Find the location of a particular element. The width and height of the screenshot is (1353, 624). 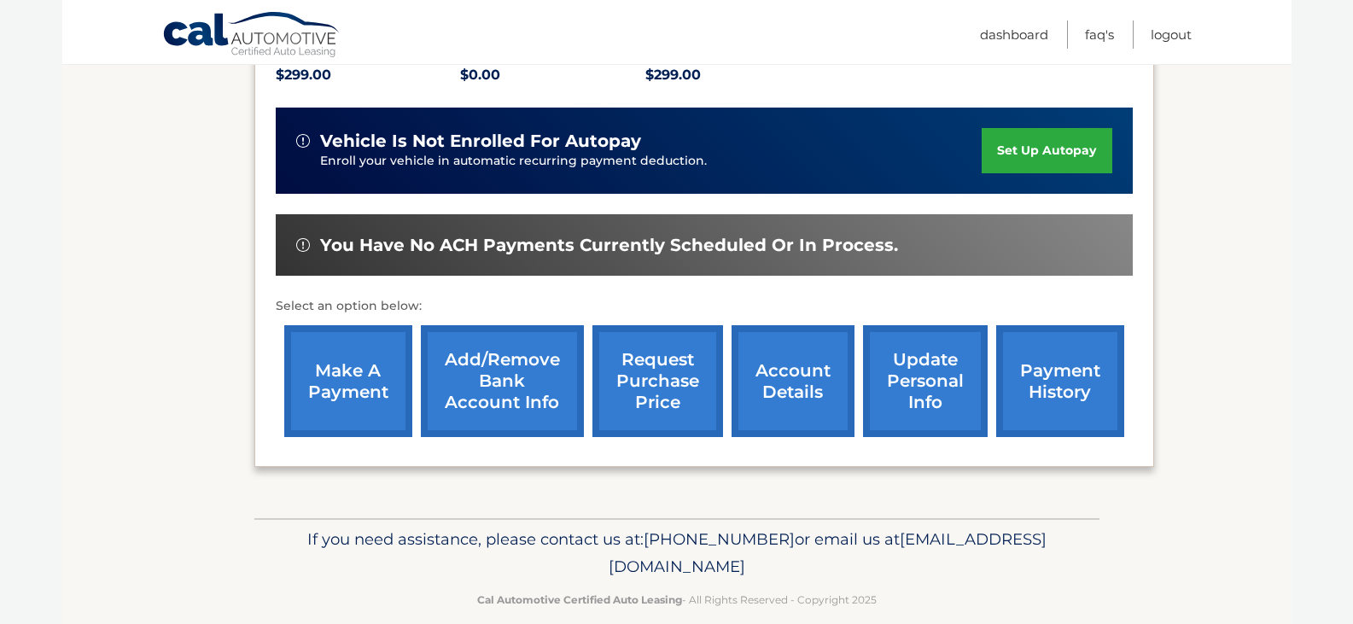

p: Enroll your vehicle in automatic recurring payment deduction. is located at coordinates (652, 161).